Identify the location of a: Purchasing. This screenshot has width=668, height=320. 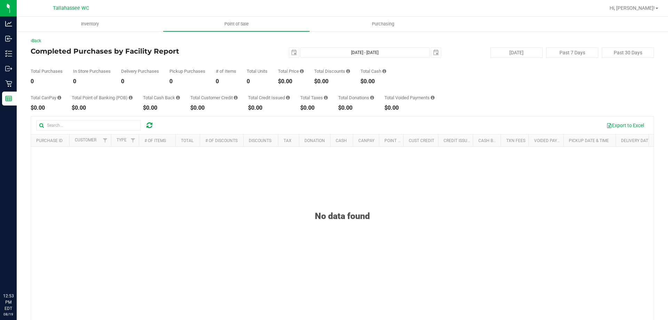
(383, 24).